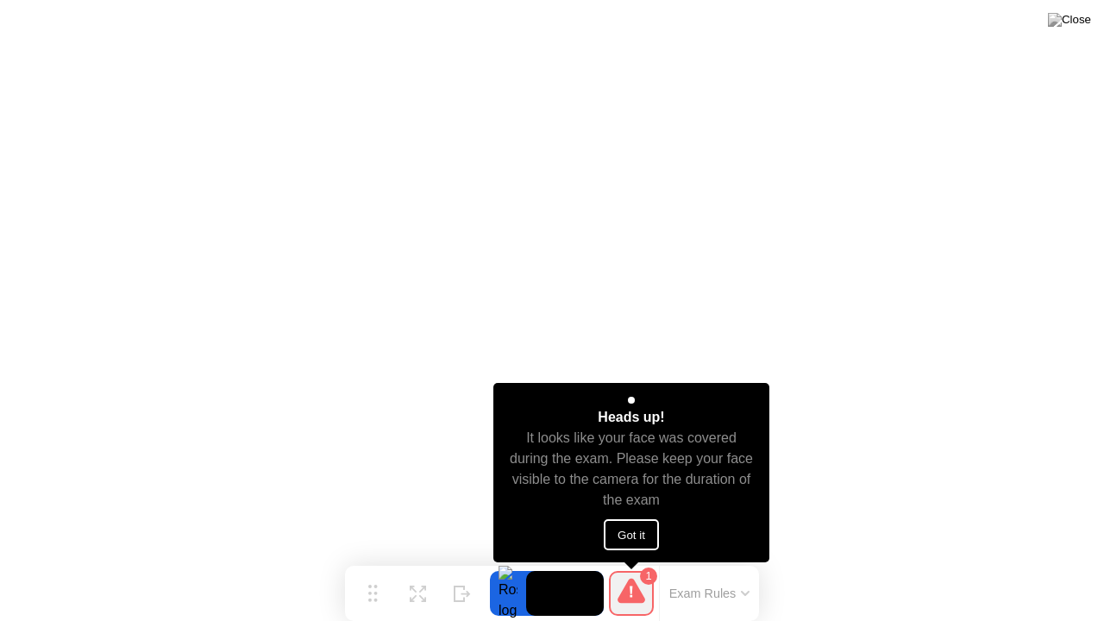 This screenshot has height=621, width=1104. What do you see at coordinates (648, 576) in the screenshot?
I see `div: 1` at bounding box center [648, 576].